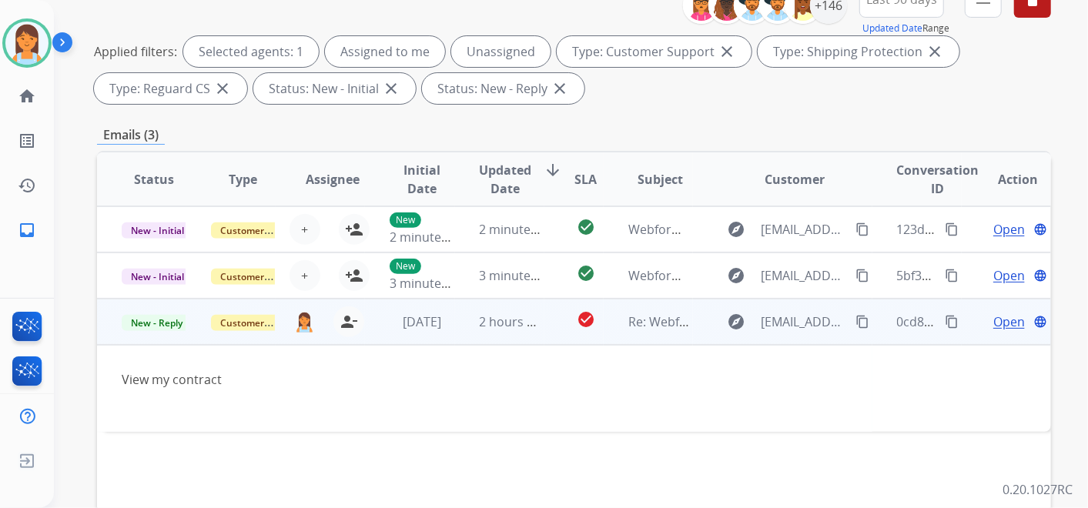  I want to click on div: Status: New - Initial, so click(334, 89).